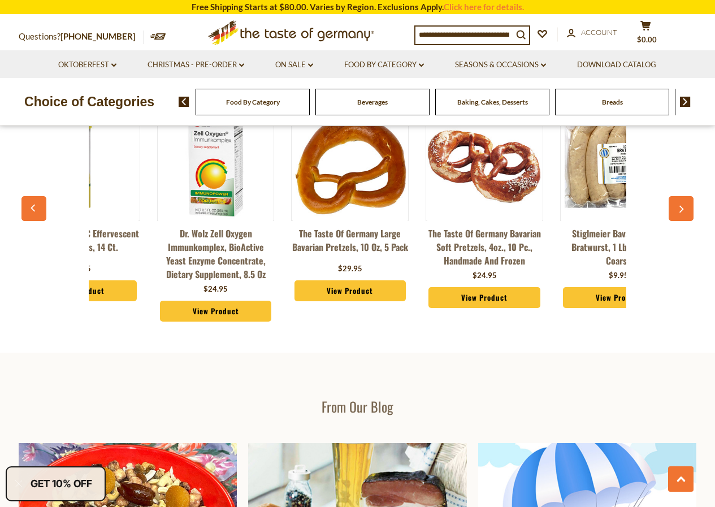 Image resolution: width=715 pixels, height=507 pixels. I want to click on p: Questions?, so click(81, 37).